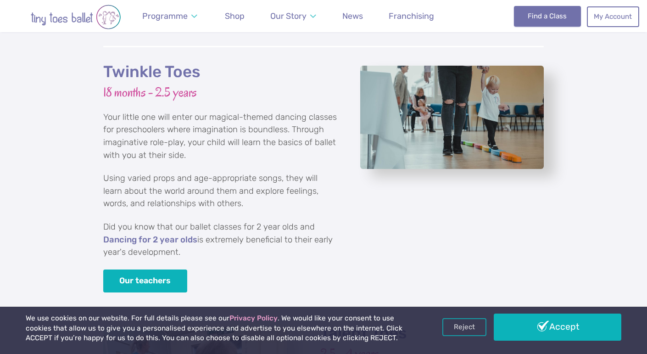 The width and height of the screenshot is (647, 354). Describe the element at coordinates (219, 328) in the screenshot. I see `p: We use cookies on our website. For full details please see our . We would like your consent to us...` at that location.